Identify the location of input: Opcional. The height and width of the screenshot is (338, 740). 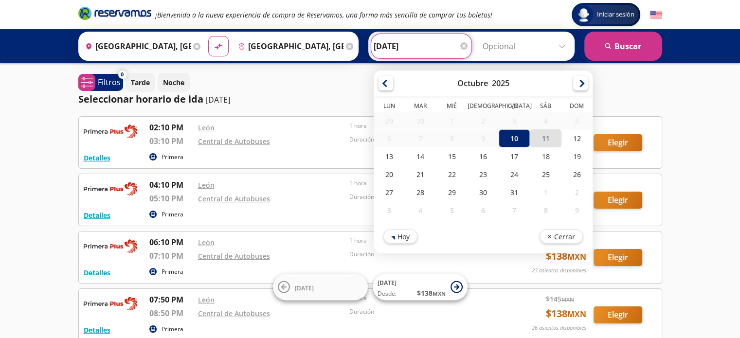
(526, 46).